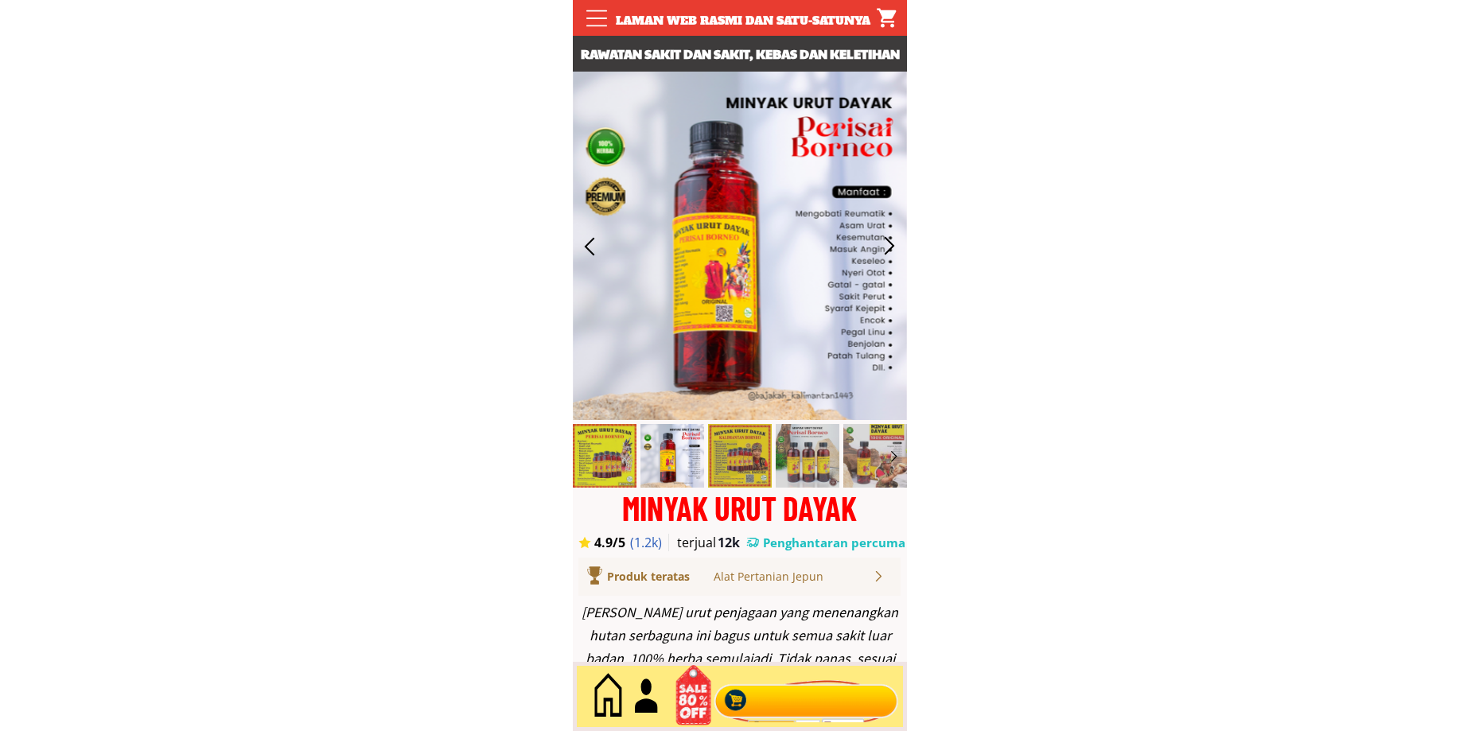  Describe the element at coordinates (740, 508) in the screenshot. I see `div: MINYAK URUT DAYAK` at that location.